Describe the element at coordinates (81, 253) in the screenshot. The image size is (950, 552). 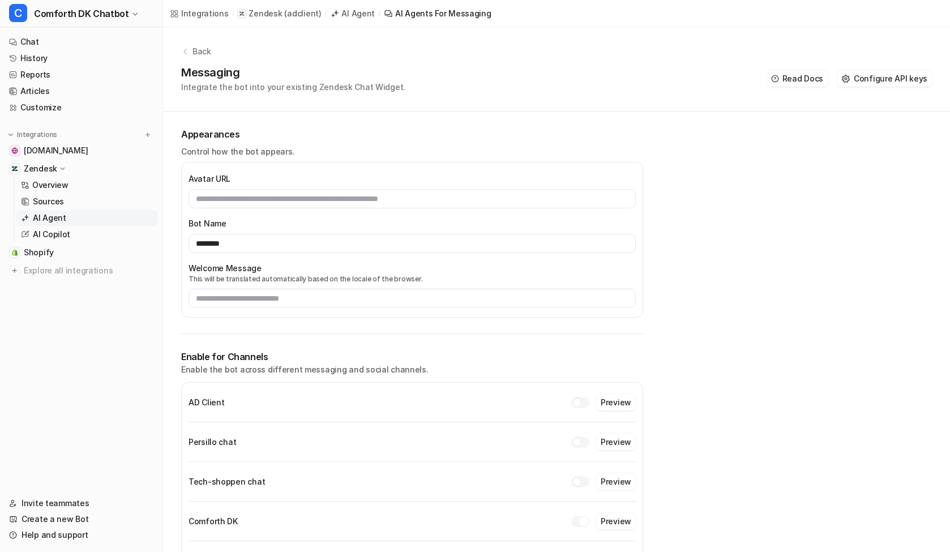
I see `a: ShopifyShopify` at that location.